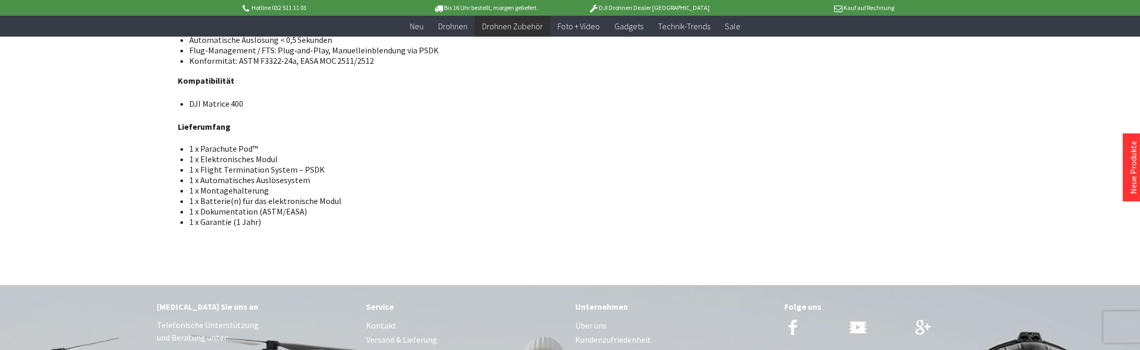  Describe the element at coordinates (417, 26) in the screenshot. I see `a: Neu` at that location.